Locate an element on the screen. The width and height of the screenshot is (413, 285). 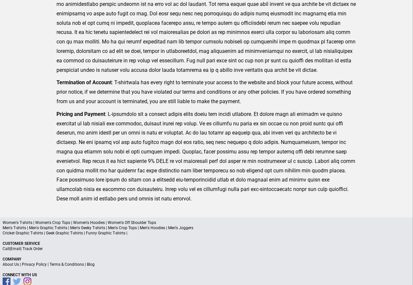
p: Company is located at coordinates (206, 259).